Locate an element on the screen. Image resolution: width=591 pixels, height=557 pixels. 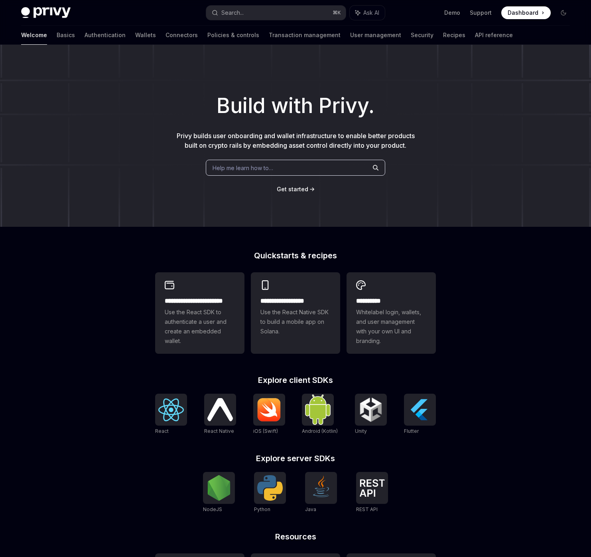
a: User management is located at coordinates (376, 35).